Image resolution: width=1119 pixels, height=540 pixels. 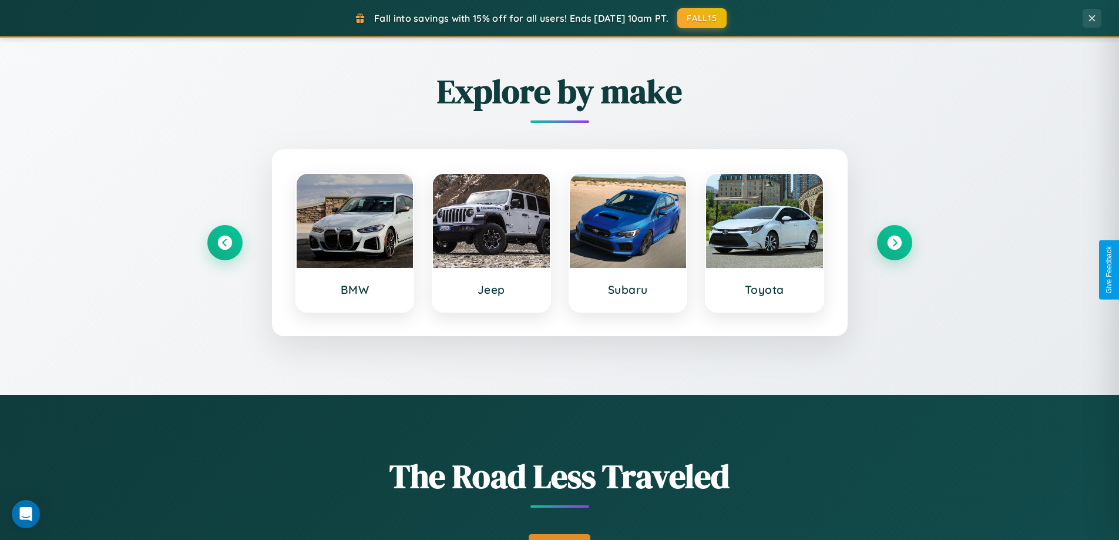 I want to click on h3: Toyota, so click(x=764, y=290).